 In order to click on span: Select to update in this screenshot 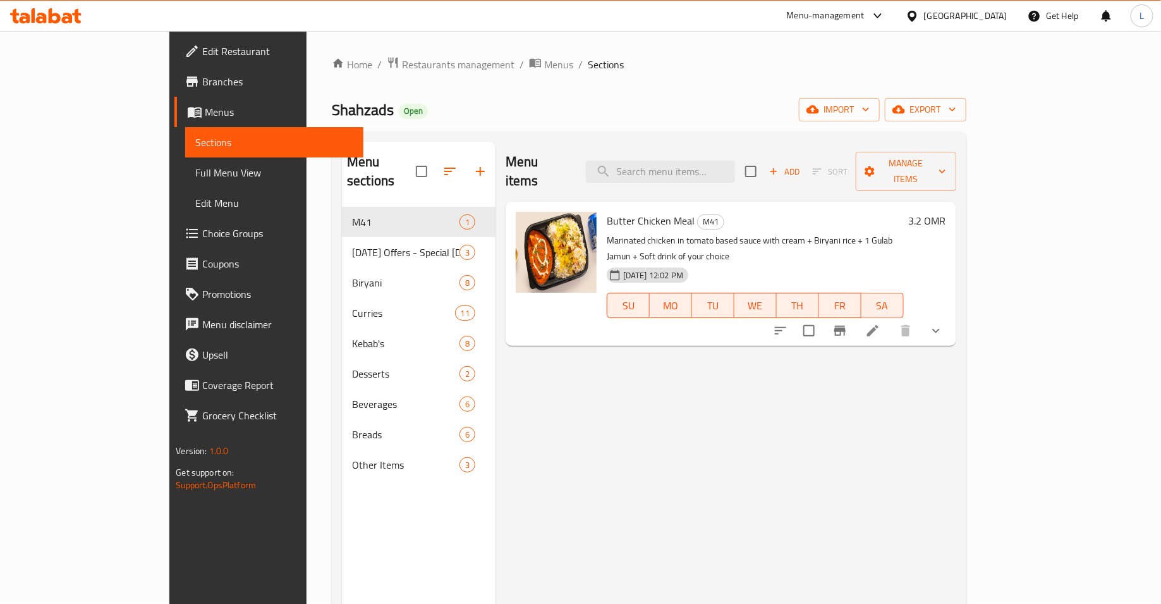, I will do `click(809, 331)`.